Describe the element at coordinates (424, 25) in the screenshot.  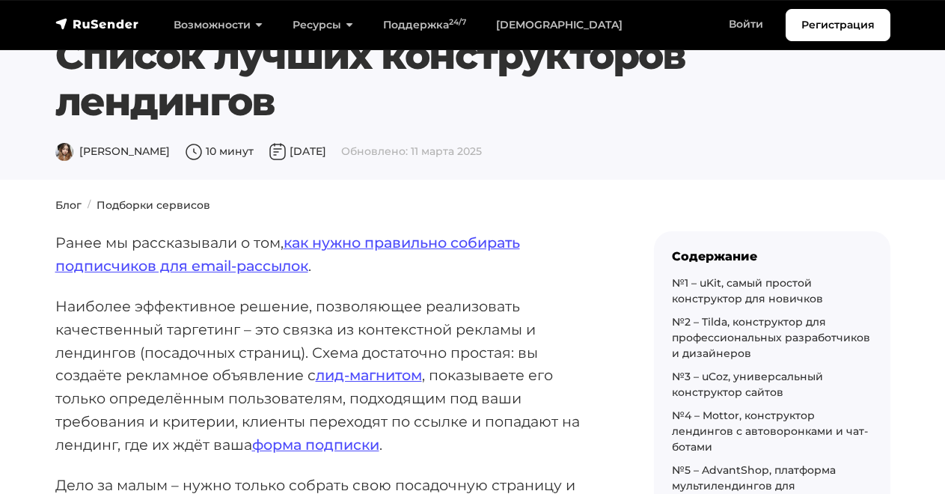
I see `a: Поддержка24/7` at that location.